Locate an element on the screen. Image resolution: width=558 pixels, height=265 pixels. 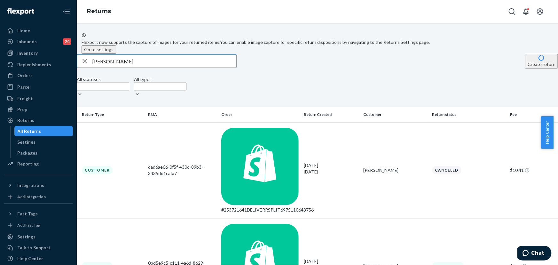
a: Prep is located at coordinates (38, 109).